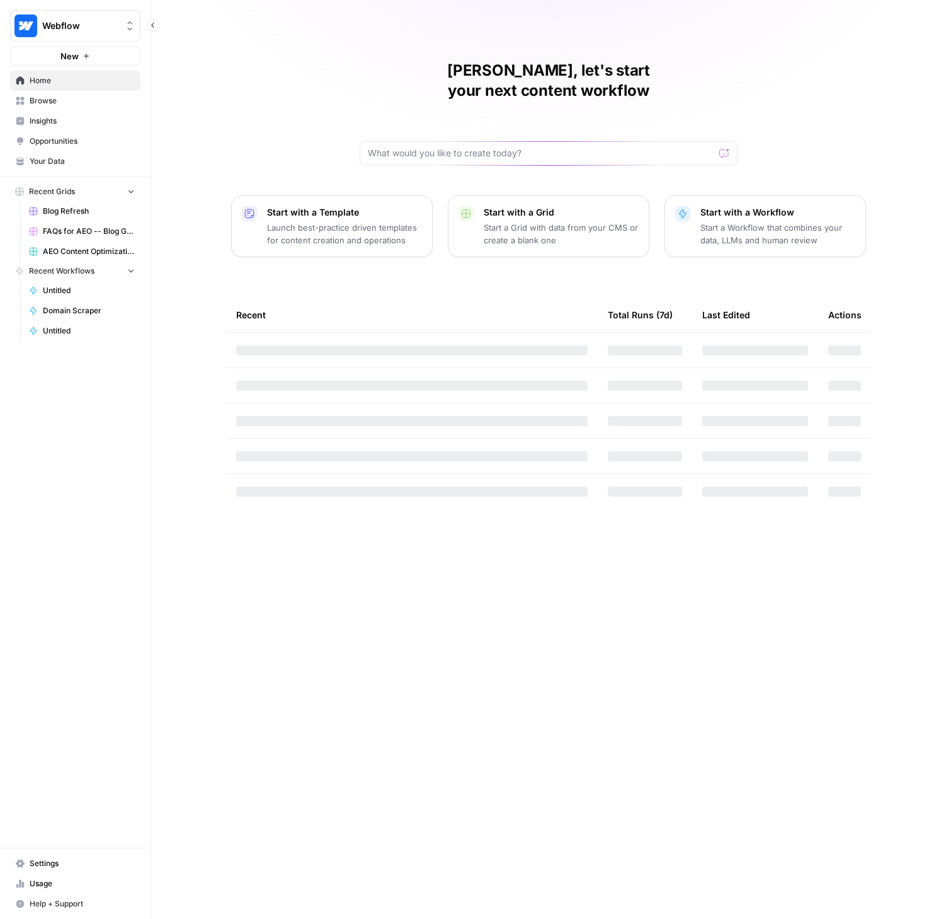  What do you see at coordinates (26, 26) in the screenshot?
I see `img: Webflow Logo` at bounding box center [26, 26].